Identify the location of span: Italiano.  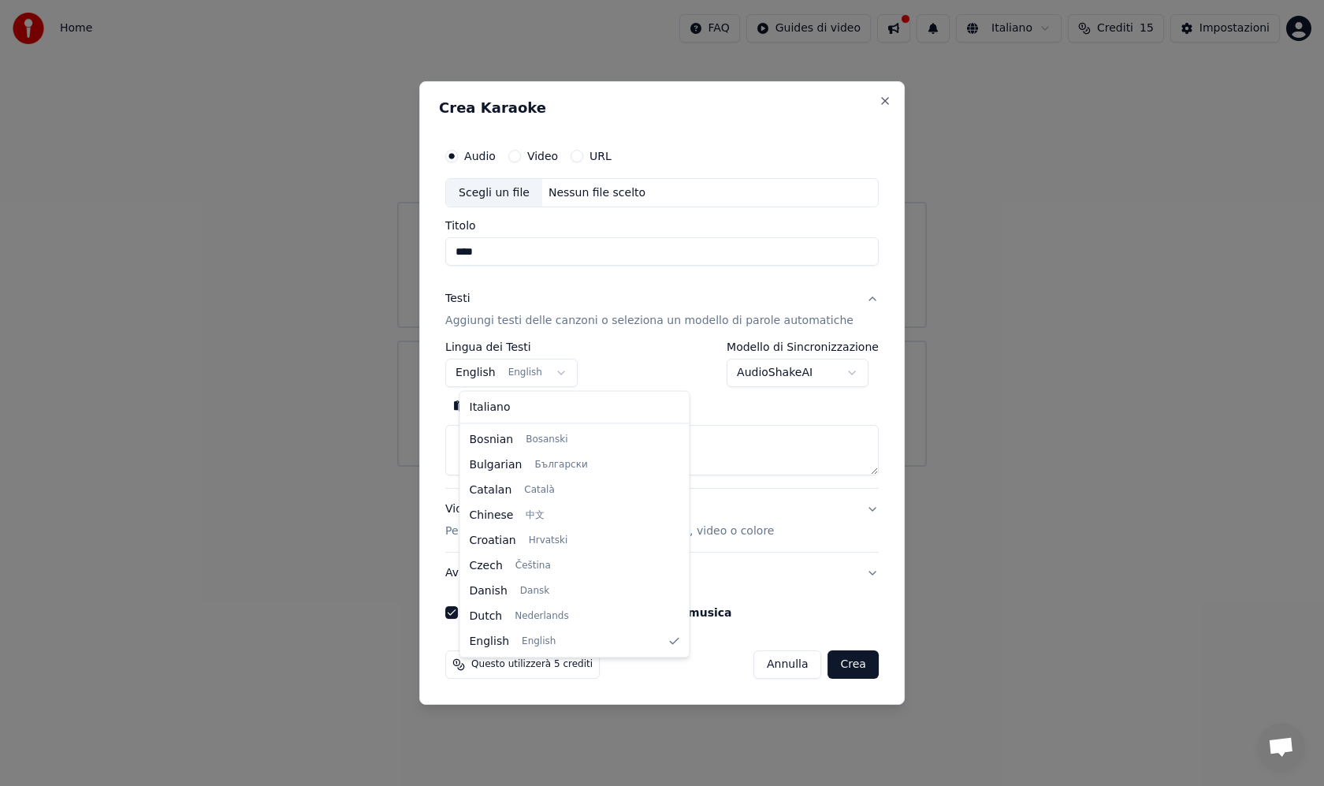
(490, 407).